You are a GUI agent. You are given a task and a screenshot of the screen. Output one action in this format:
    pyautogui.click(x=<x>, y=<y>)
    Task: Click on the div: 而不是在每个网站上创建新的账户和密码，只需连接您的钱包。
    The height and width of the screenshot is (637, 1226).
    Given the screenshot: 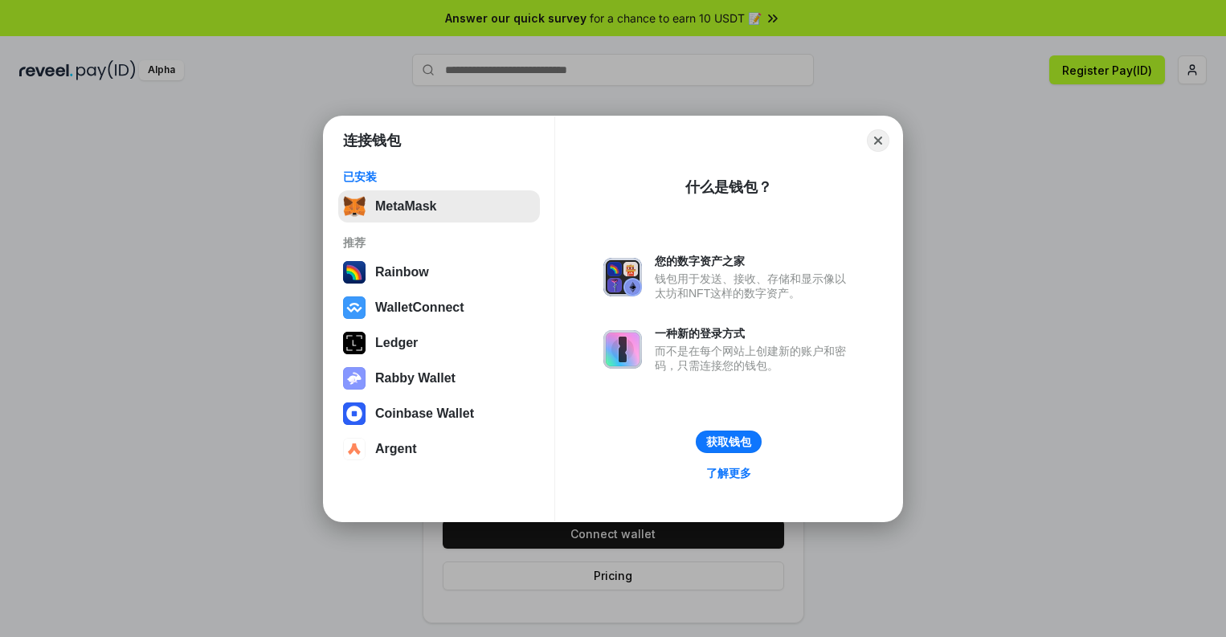 What is the action you would take?
    pyautogui.click(x=754, y=358)
    